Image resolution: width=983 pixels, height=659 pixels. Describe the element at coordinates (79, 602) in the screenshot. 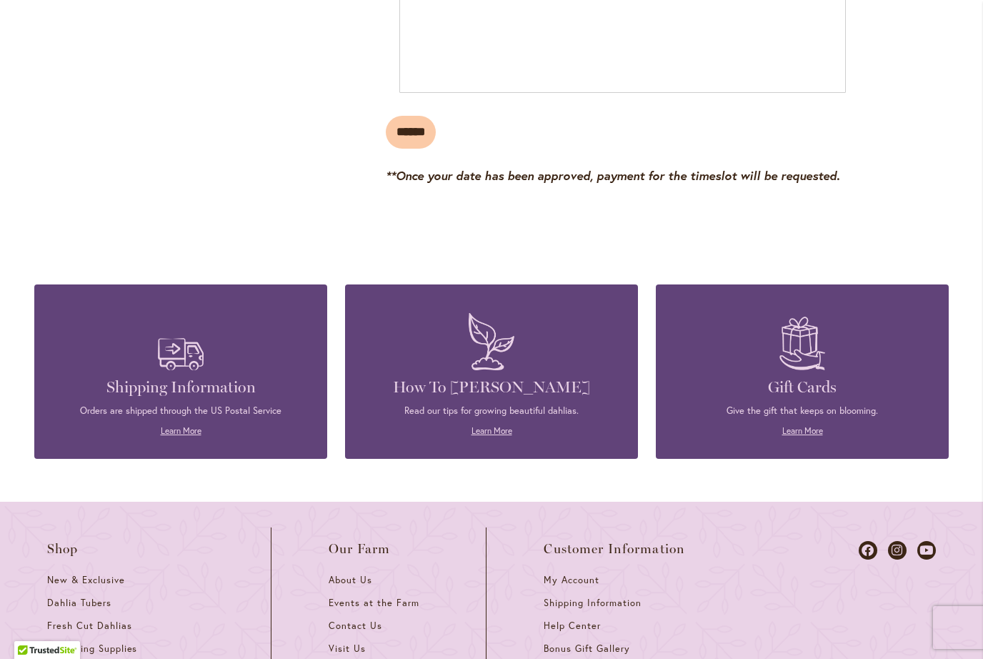

I see `span: Dahlia Tubers` at that location.